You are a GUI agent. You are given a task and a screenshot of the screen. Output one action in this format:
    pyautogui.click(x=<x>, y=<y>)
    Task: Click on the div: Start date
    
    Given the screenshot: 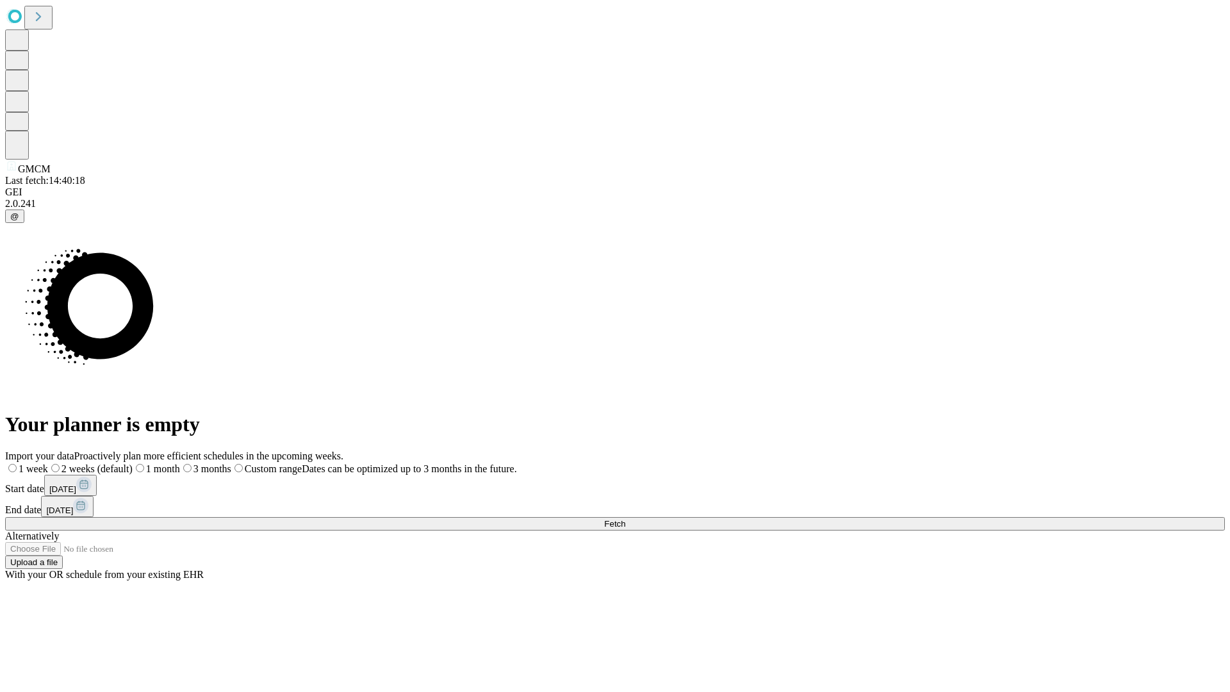 What is the action you would take?
    pyautogui.click(x=615, y=485)
    